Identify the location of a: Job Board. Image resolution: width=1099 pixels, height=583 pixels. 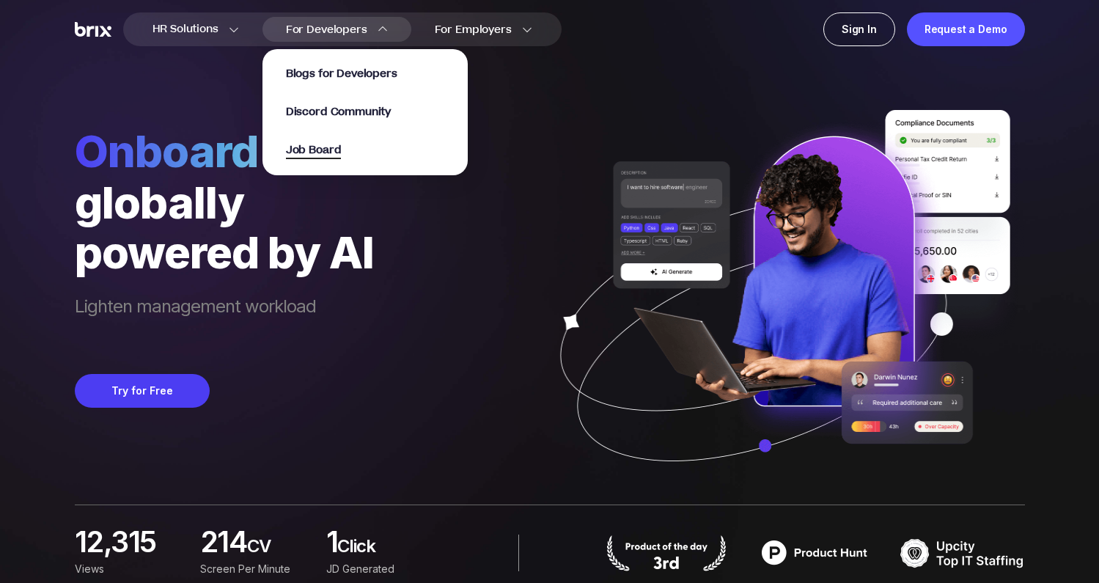
(314, 150).